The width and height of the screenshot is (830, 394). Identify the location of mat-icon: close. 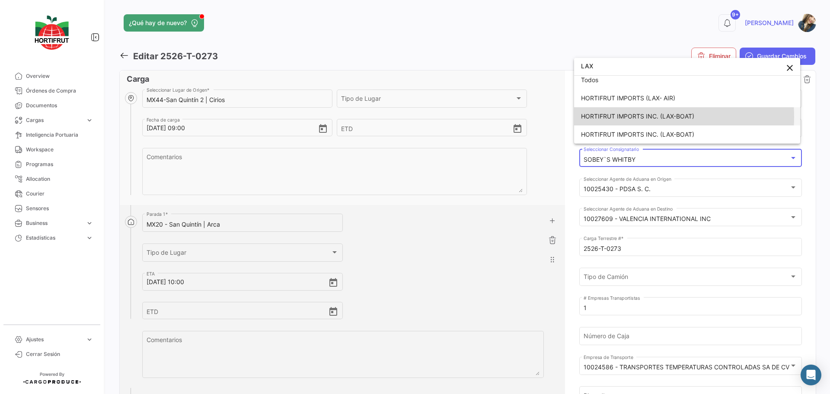
(790, 68).